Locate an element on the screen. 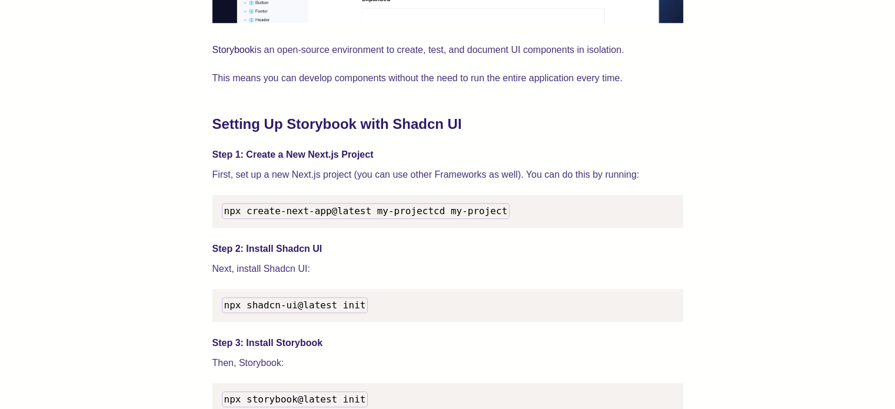 This screenshot has width=895, height=409. code: cd my-project is located at coordinates (366, 211).